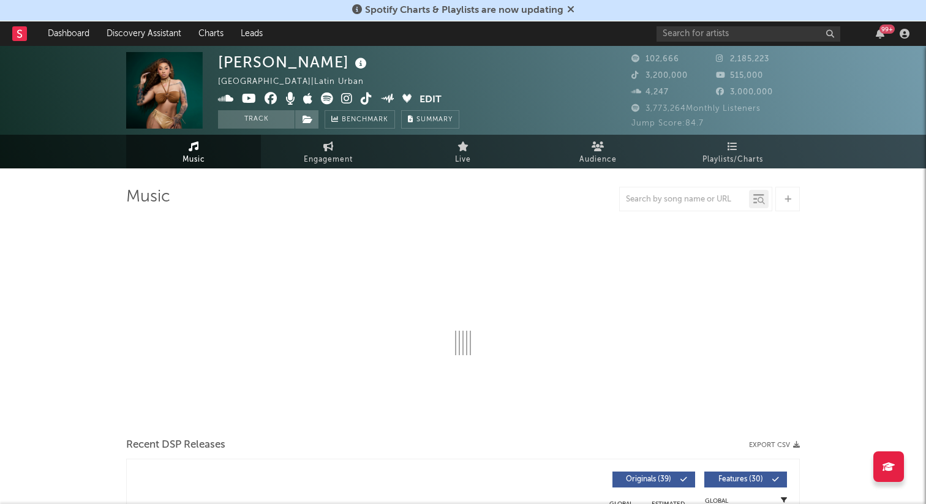 This screenshot has height=504, width=926. Describe the element at coordinates (598, 160) in the screenshot. I see `span: Audience` at that location.